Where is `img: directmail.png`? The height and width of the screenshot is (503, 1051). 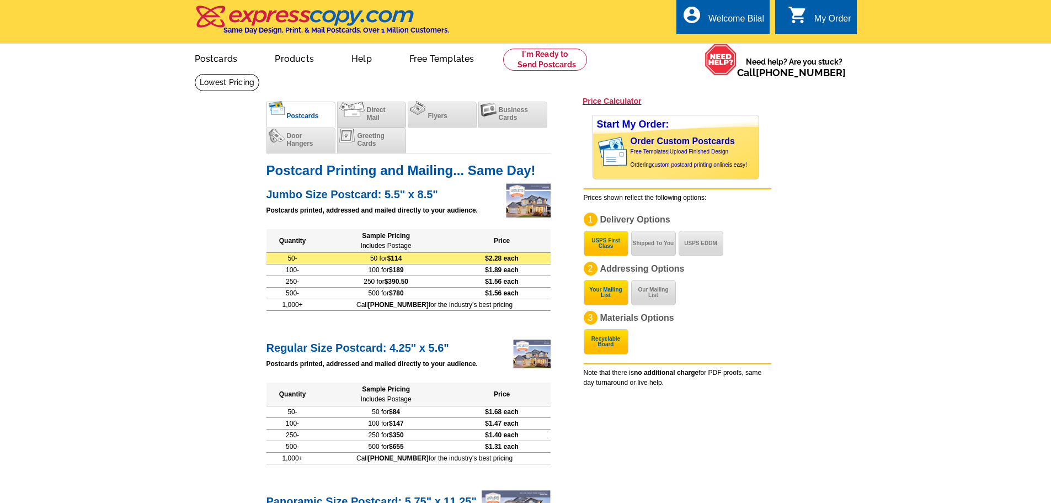
img: directmail.png is located at coordinates (352, 109).